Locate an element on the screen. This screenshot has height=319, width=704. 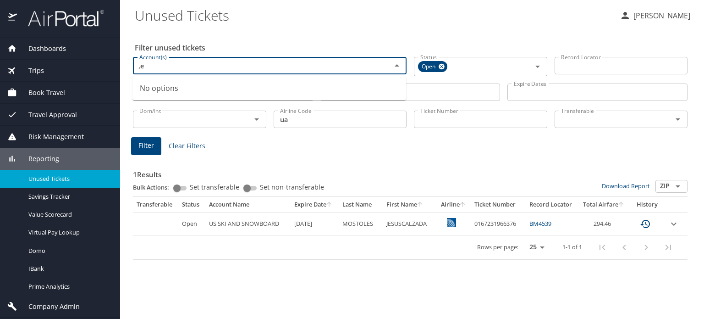
th: Ticket Number is located at coordinates (498, 204).